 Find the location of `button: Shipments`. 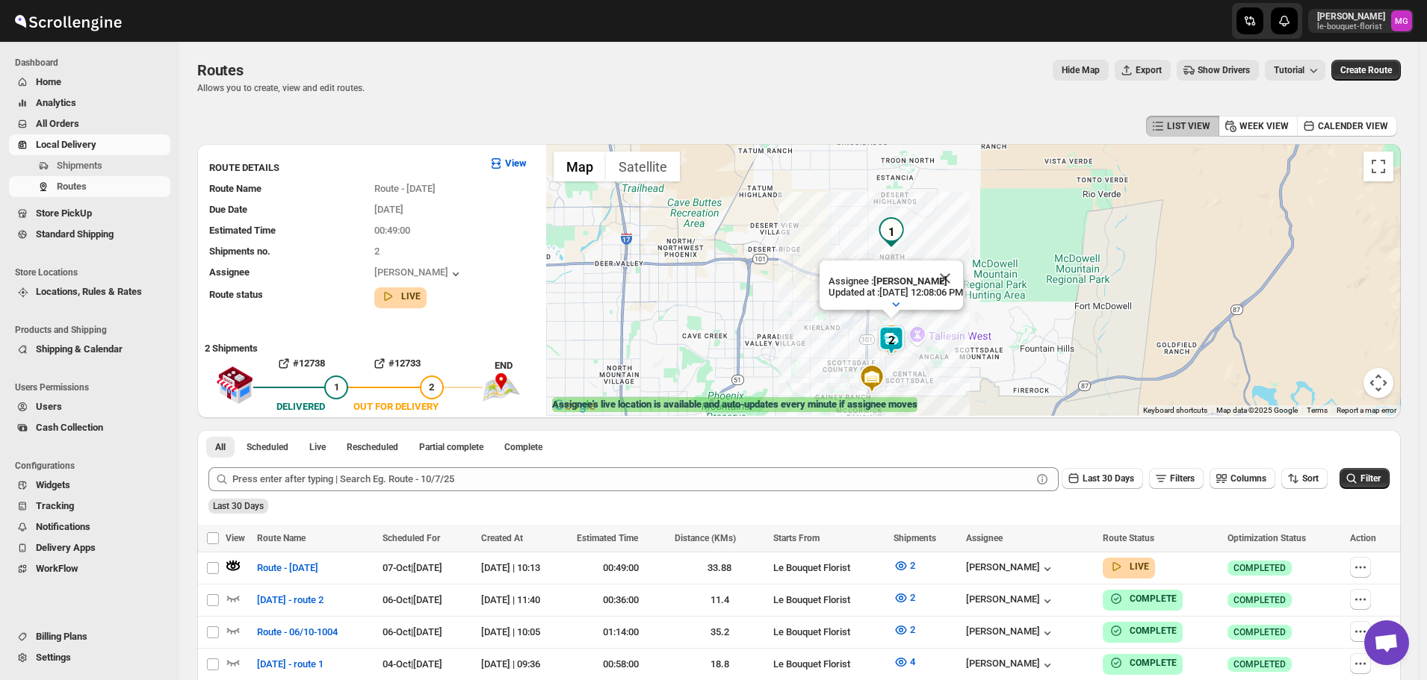

button: Shipments is located at coordinates (90, 166).